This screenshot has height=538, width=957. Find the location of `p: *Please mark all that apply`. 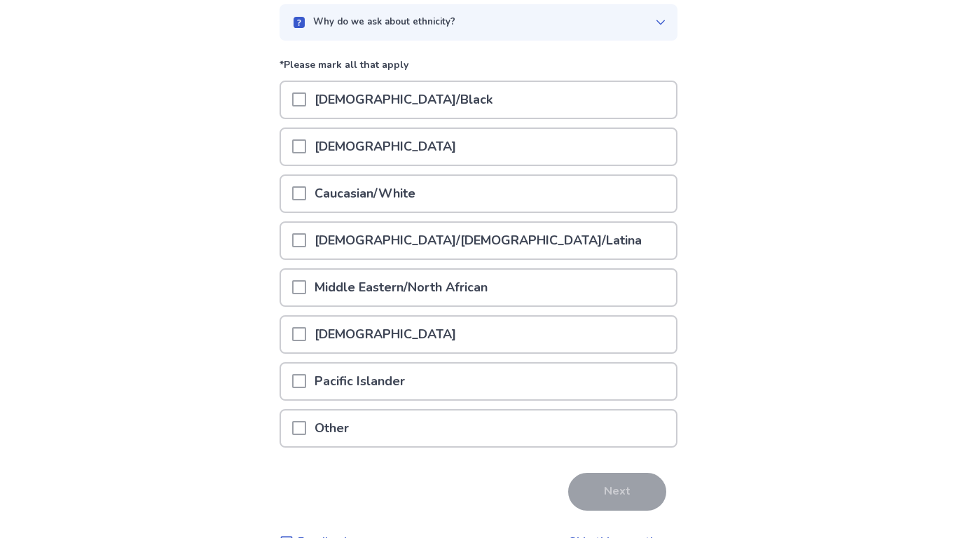

p: *Please mark all that apply is located at coordinates (478, 69).